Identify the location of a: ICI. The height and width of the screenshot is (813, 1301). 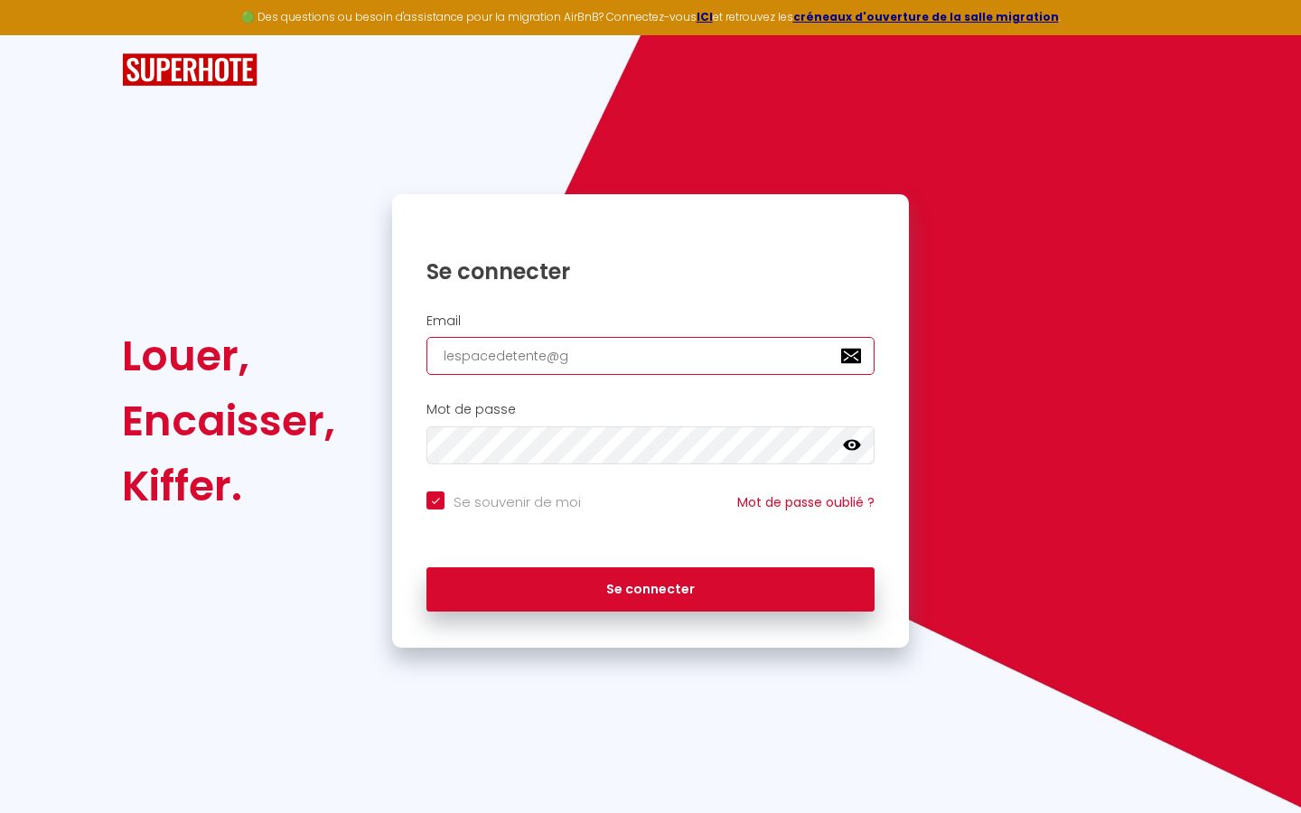
(705, 16).